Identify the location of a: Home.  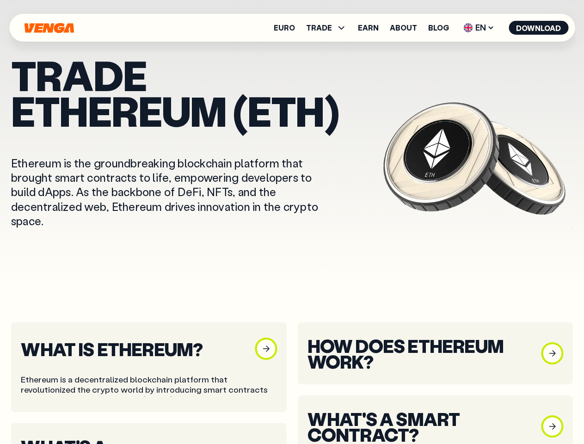
(49, 28).